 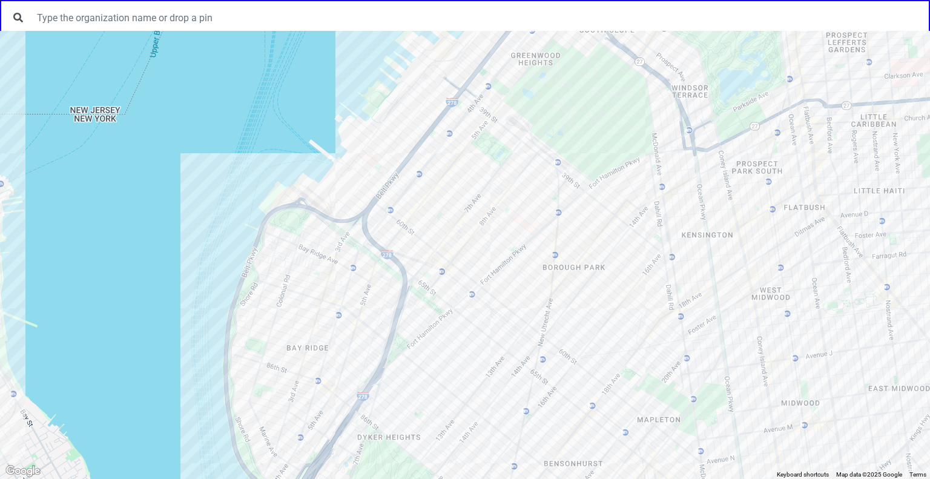 What do you see at coordinates (869, 474) in the screenshot?
I see `span: Map data ©2025 Google` at bounding box center [869, 474].